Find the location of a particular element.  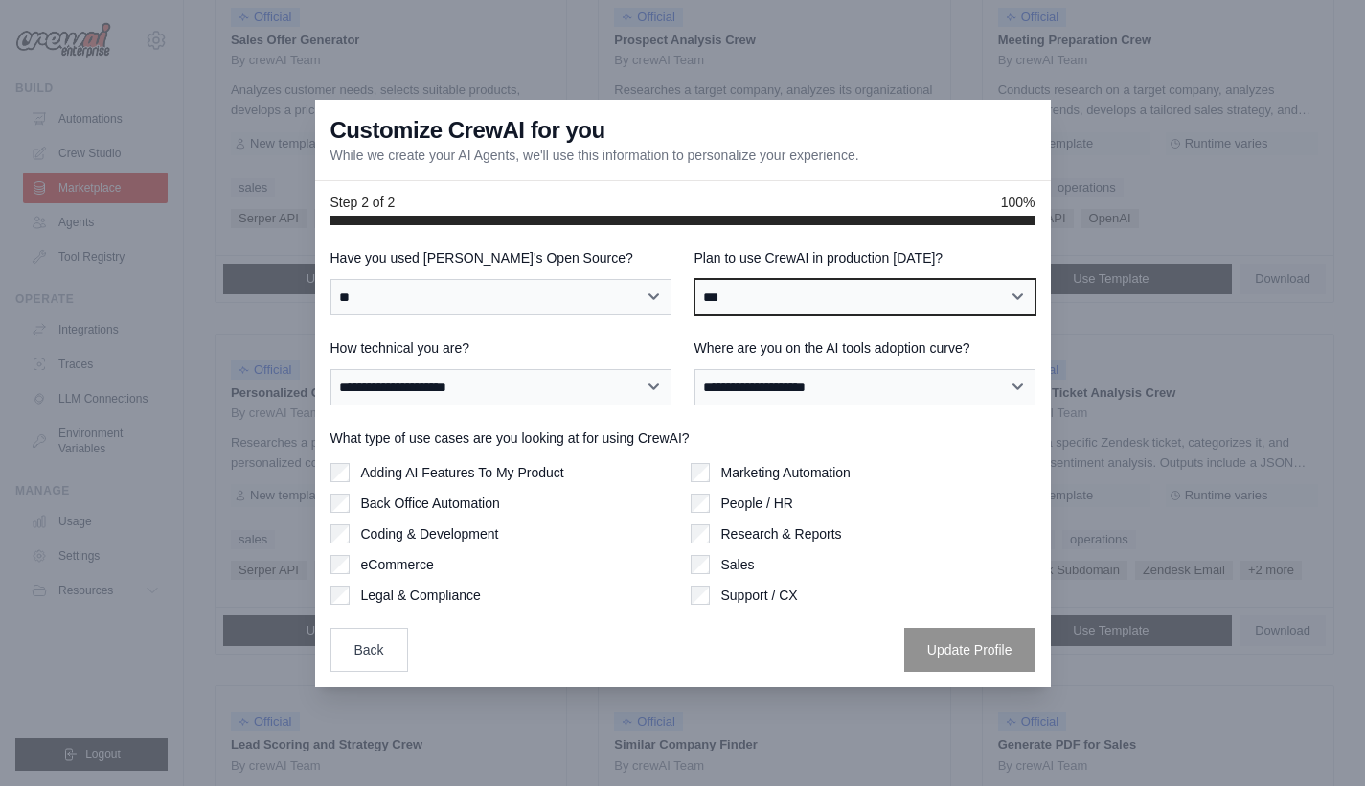

label: How technical you are? is located at coordinates (501, 348).